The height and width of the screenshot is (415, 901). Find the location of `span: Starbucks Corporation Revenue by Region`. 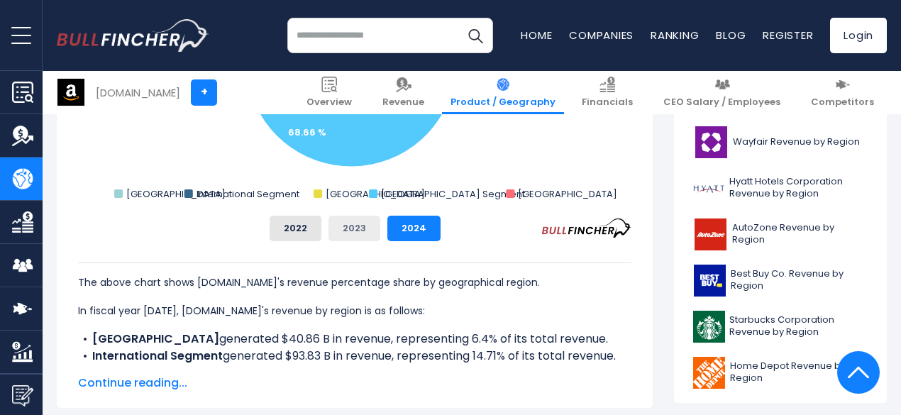

span: Starbucks Corporation Revenue by Region is located at coordinates (798, 326).